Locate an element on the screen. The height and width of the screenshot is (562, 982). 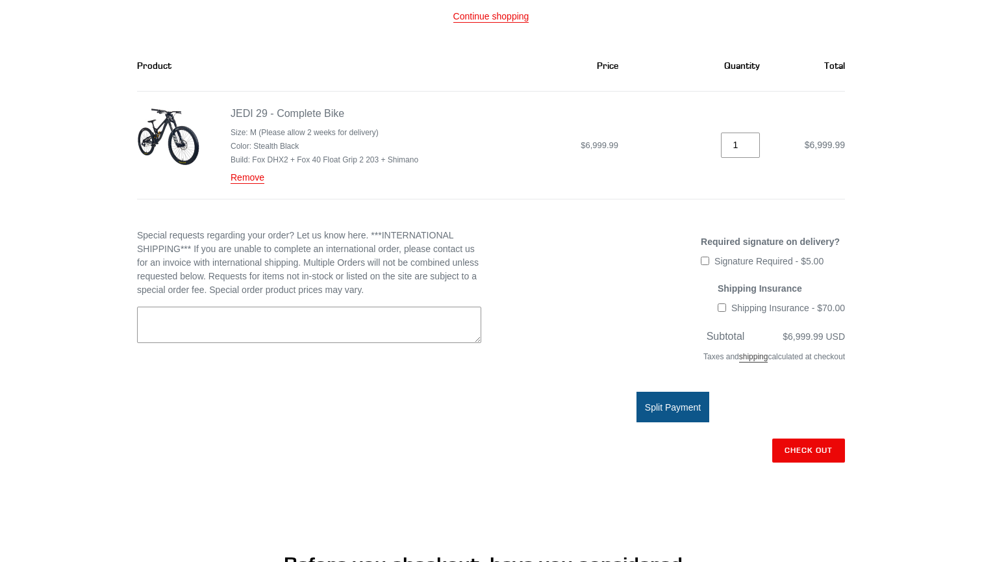
th: Quantity is located at coordinates (704, 66).